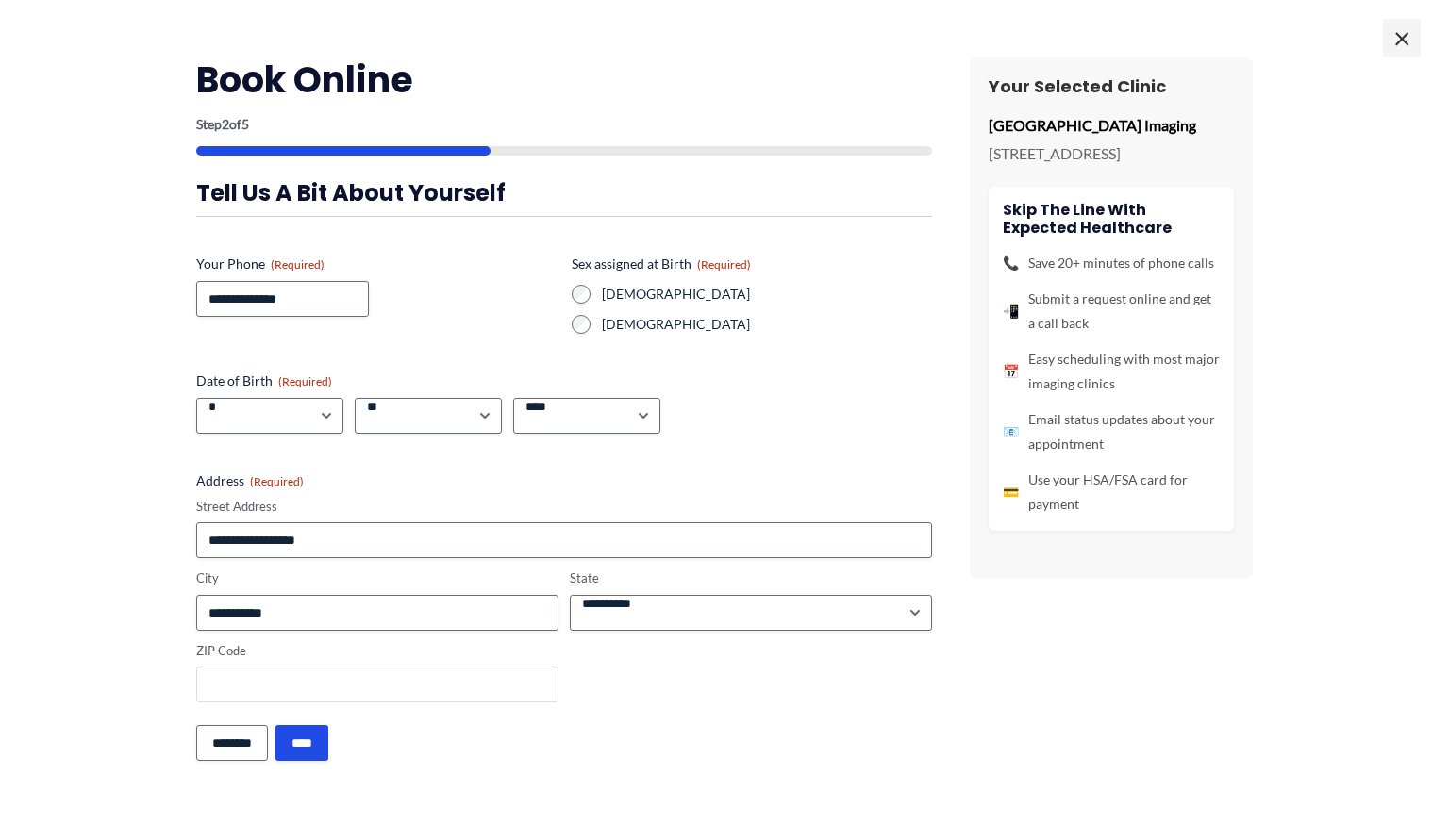 The width and height of the screenshot is (1449, 840). What do you see at coordinates (245, 123) in the screenshot?
I see `span: 5` at bounding box center [245, 123].